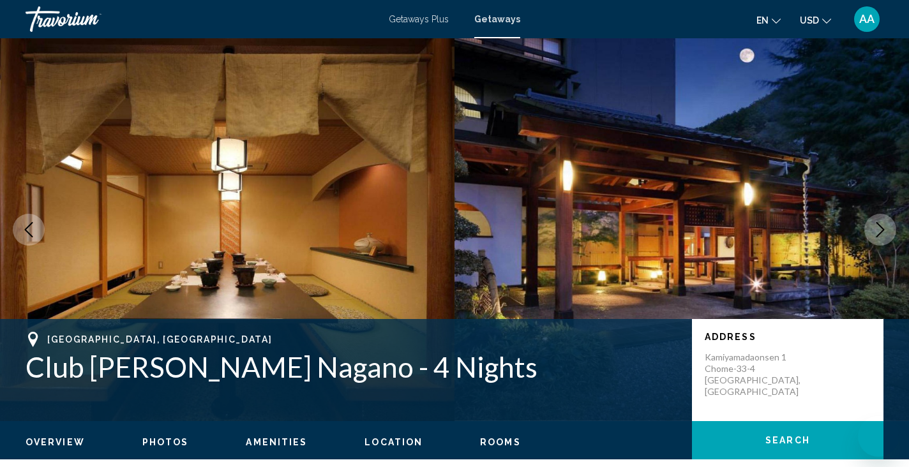 Image resolution: width=909 pixels, height=467 pixels. I want to click on a: Travorium, so click(201, 19).